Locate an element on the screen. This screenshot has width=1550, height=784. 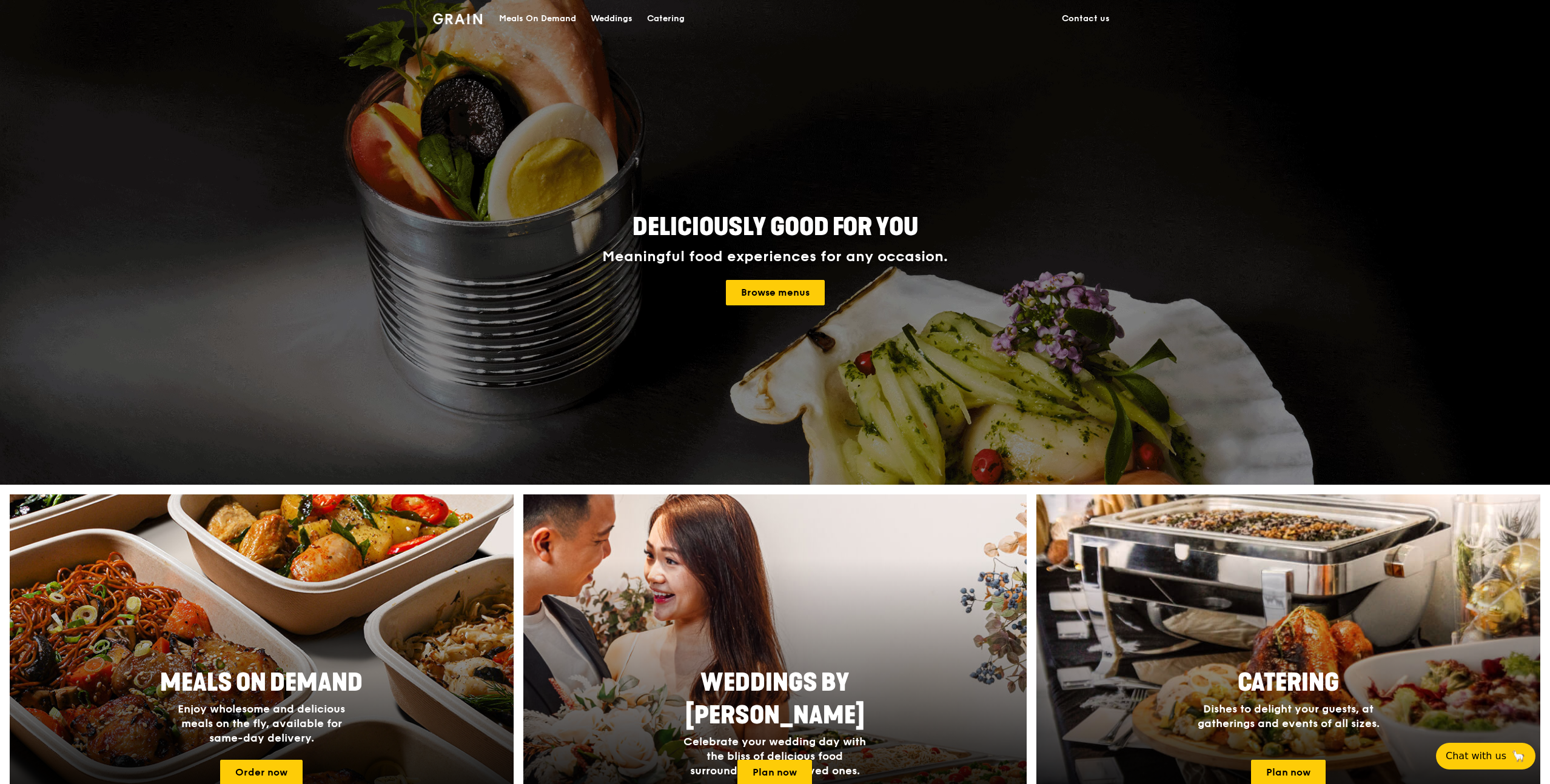
span: Celebrate your wedding day with the bliss of delicious food surrounded by your loved ones. is located at coordinates (775, 756).